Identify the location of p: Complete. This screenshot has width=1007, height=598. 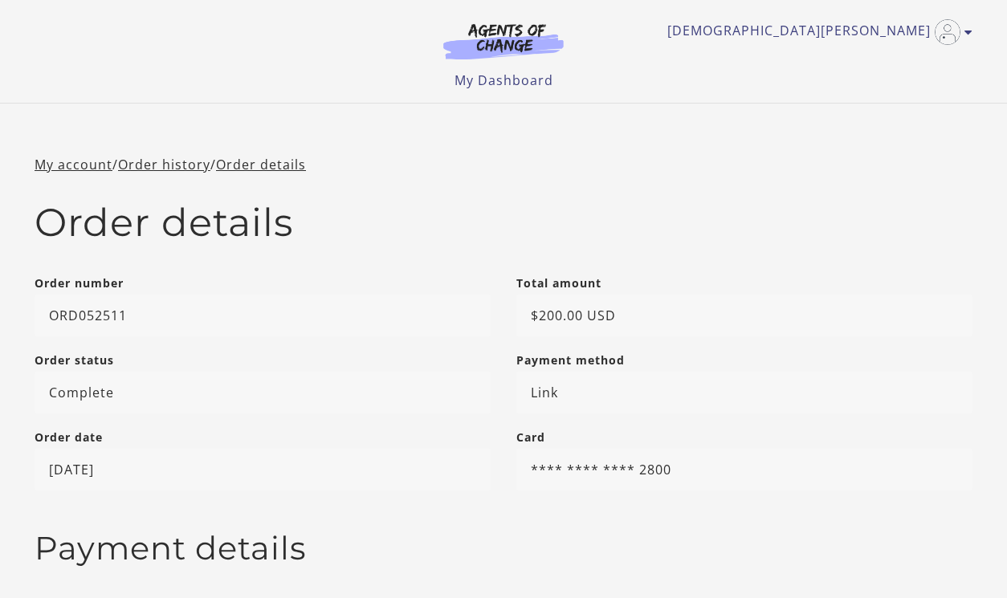
(263, 393).